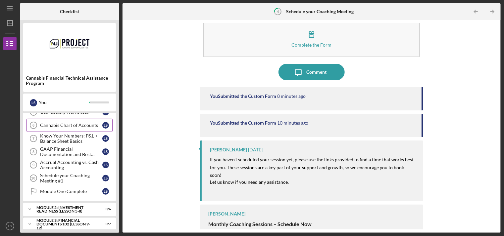 The image size is (504, 236). Describe the element at coordinates (70, 139) in the screenshot. I see `a: 7Know Your Numbers: P&L + Balance Sheet BasicsLS` at that location.